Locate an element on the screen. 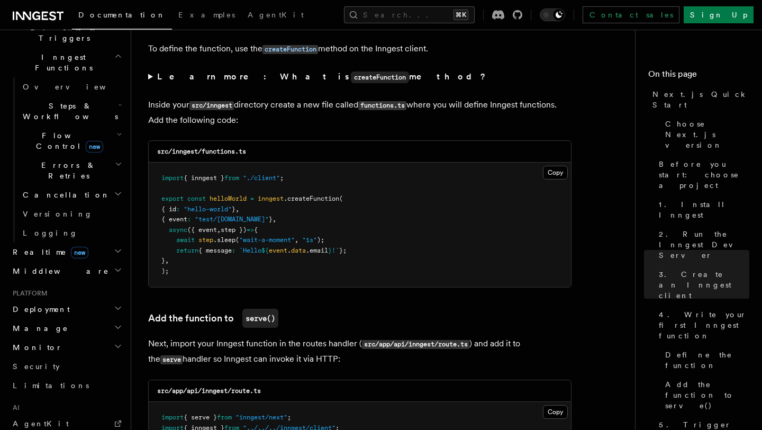  span: 4. Write your first Inngest function is located at coordinates (704, 325).